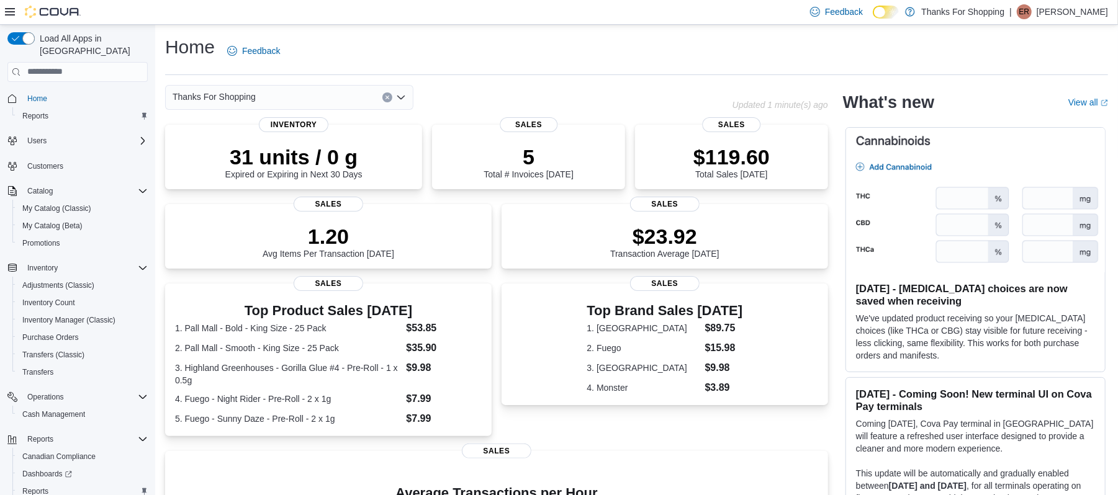  What do you see at coordinates (731, 157) in the screenshot?
I see `p: $119.60` at bounding box center [731, 157].